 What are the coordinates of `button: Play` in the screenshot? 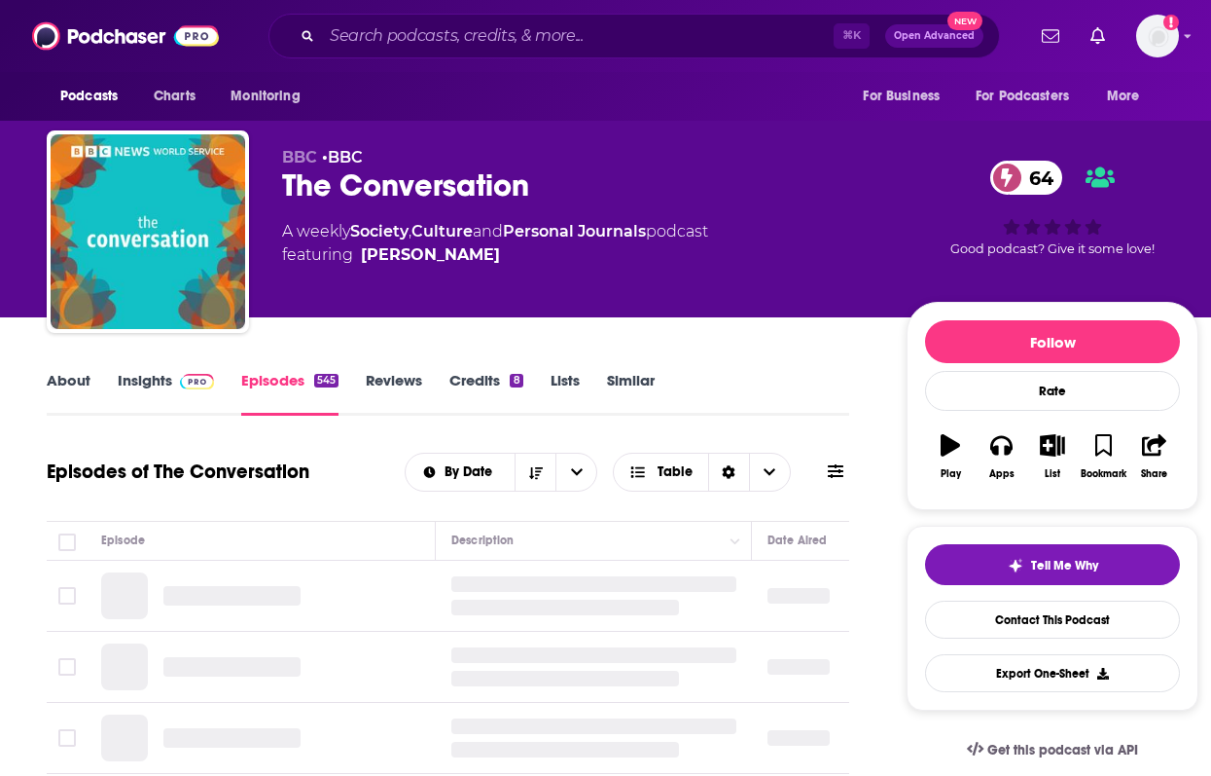 It's located at (951, 456).